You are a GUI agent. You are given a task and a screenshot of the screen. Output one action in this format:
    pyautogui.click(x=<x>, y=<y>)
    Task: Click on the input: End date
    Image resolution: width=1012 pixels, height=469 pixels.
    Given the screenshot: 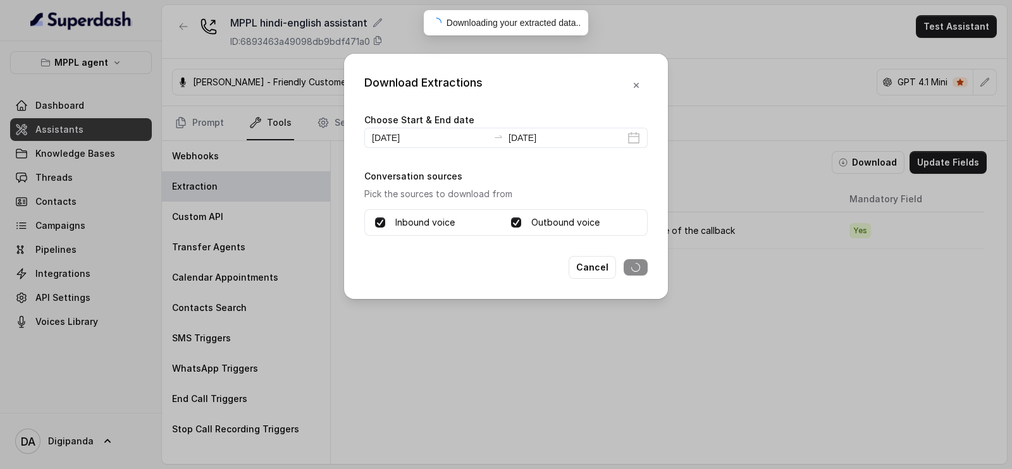 What is the action you would take?
    pyautogui.click(x=567, y=138)
    